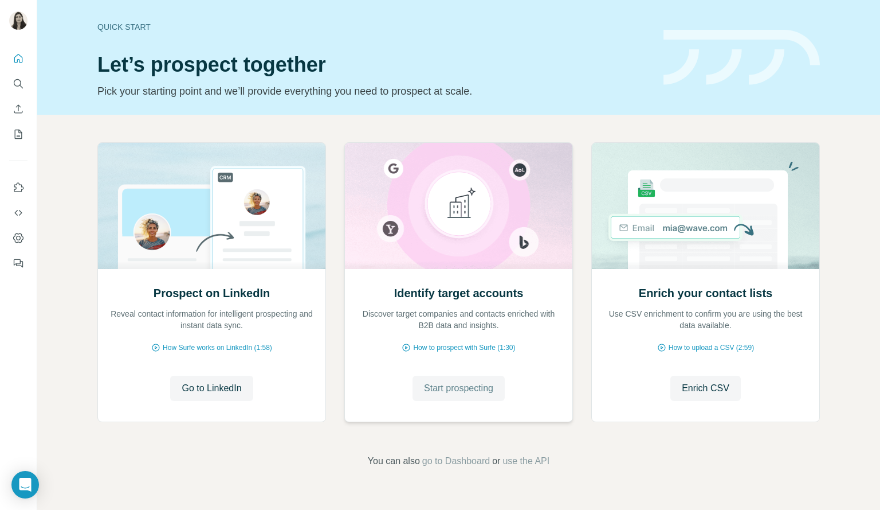  I want to click on p: Reveal contact information for intelligent prospecting and instant data sync., so click(212, 319).